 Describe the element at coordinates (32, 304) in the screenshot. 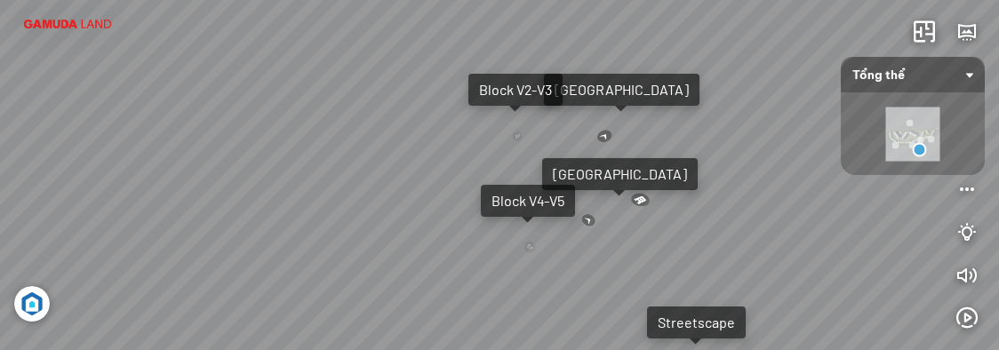

I see `img: Artboard_6_4x_1_F4RHW9YJWHU.jpg` at that location.